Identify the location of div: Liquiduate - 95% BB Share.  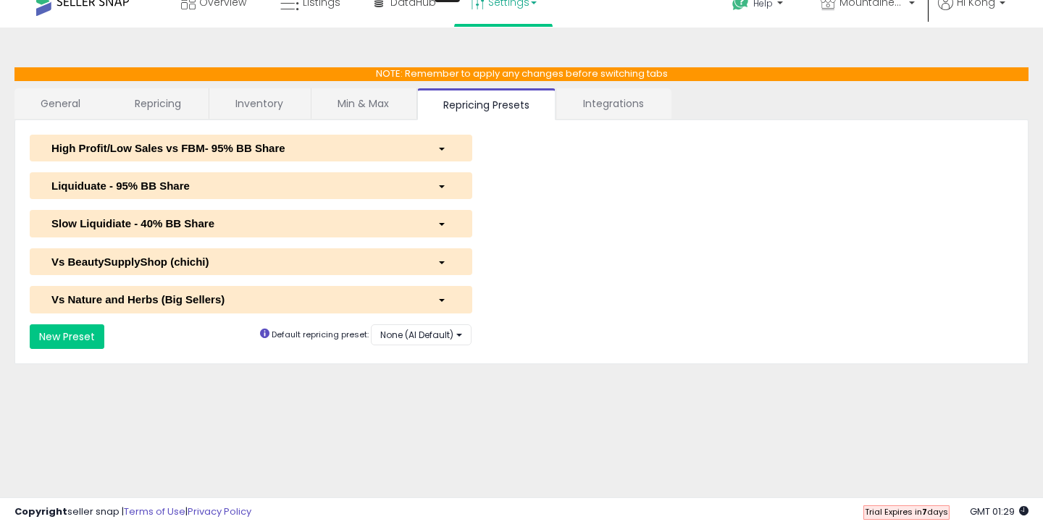
(233, 185).